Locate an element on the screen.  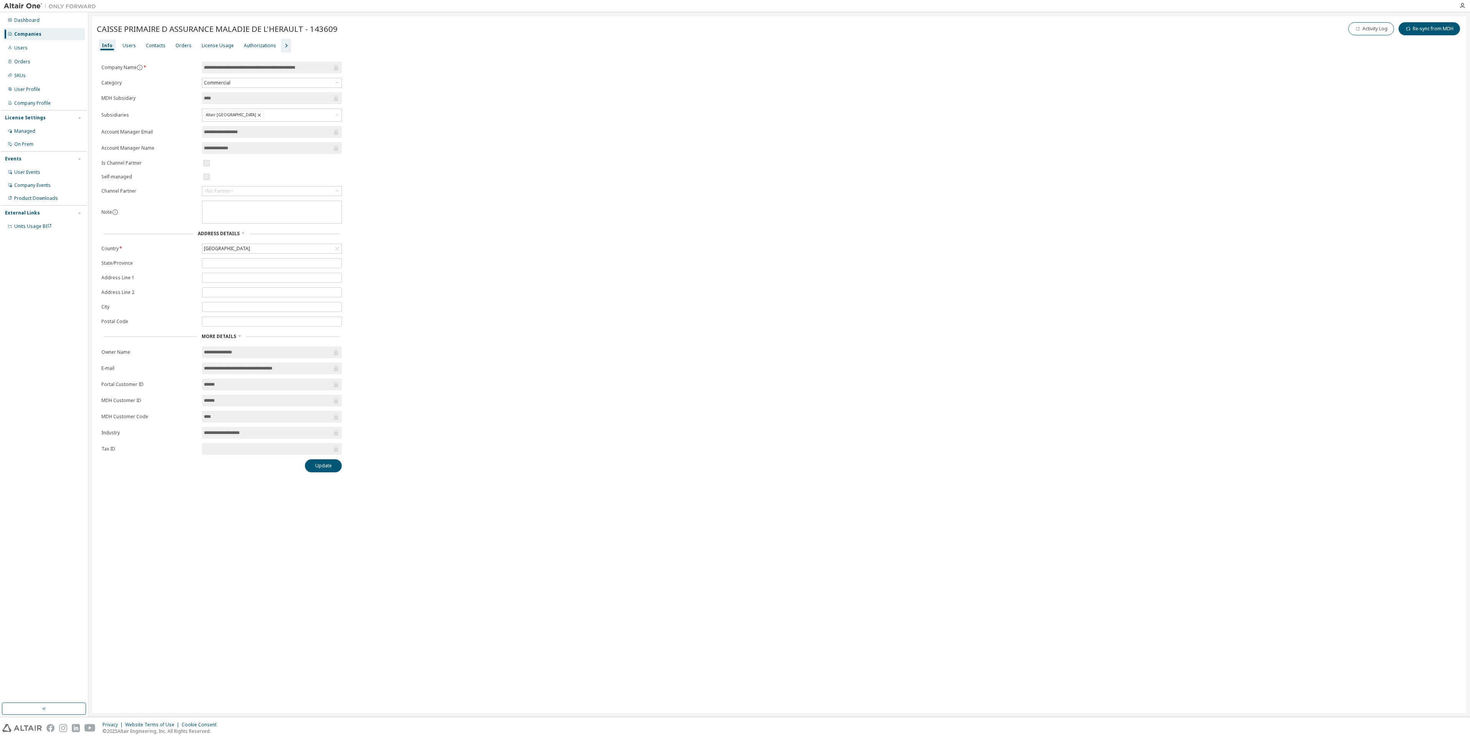
img: instagram.svg is located at coordinates (63, 728).